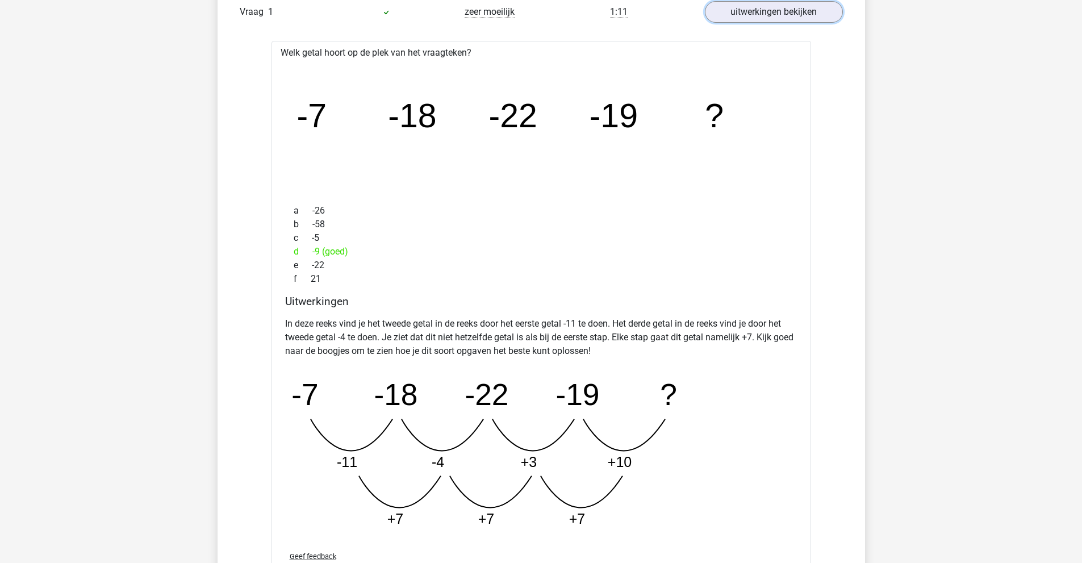  Describe the element at coordinates (313, 556) in the screenshot. I see `span: Geef feedback` at that location.